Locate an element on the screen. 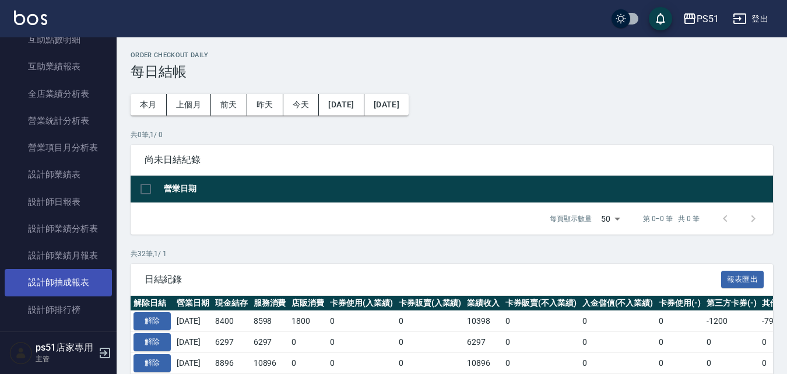 The height and width of the screenshot is (374, 787). a: 設計師業績月報表 is located at coordinates (58, 255).